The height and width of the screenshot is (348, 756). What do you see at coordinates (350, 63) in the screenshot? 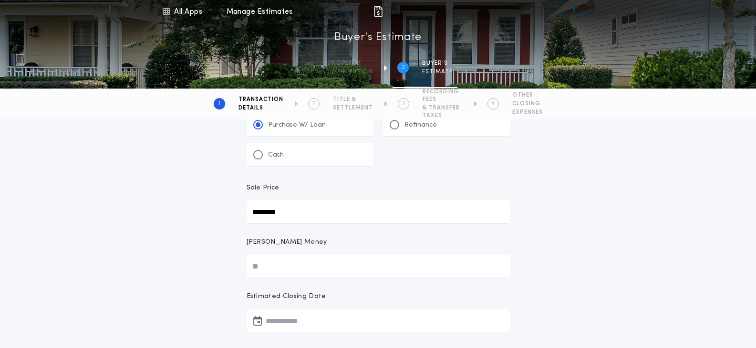
I see `span: Property` at bounding box center [350, 63].